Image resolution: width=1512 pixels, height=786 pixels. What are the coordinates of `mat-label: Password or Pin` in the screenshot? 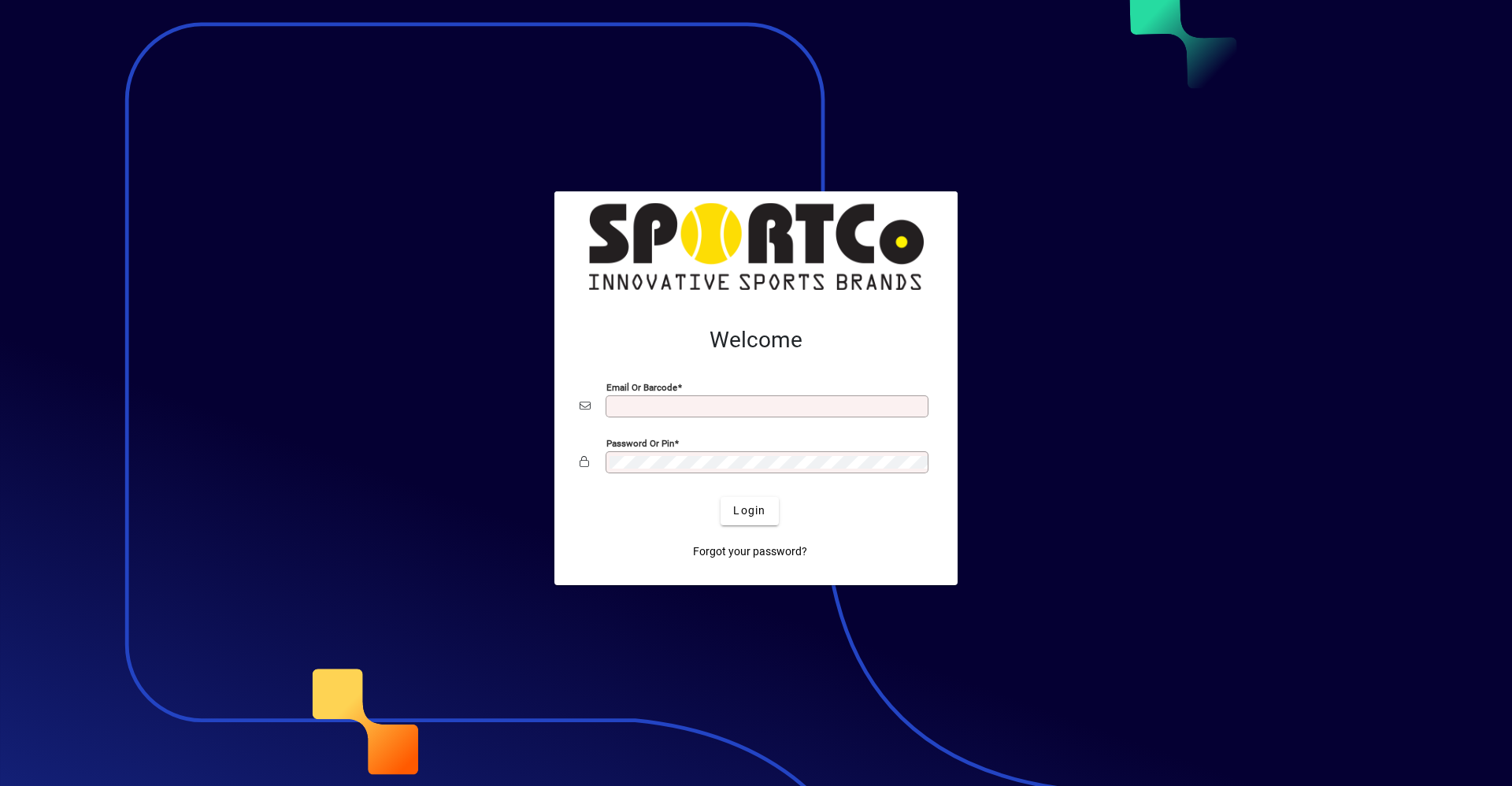 It's located at (640, 443).